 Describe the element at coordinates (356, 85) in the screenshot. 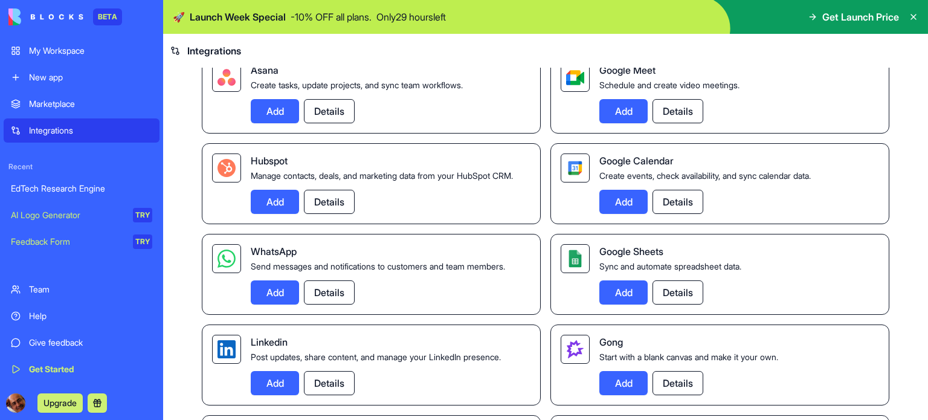

I see `span: Create tasks, update projects, and sync team workflows.` at that location.